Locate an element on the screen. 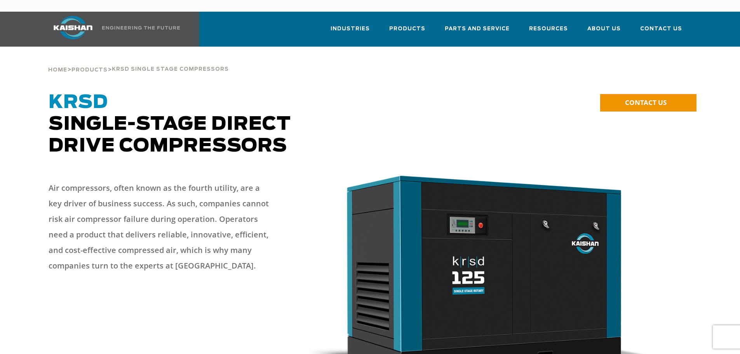 This screenshot has height=354, width=740. a: Resources is located at coordinates (548, 32).